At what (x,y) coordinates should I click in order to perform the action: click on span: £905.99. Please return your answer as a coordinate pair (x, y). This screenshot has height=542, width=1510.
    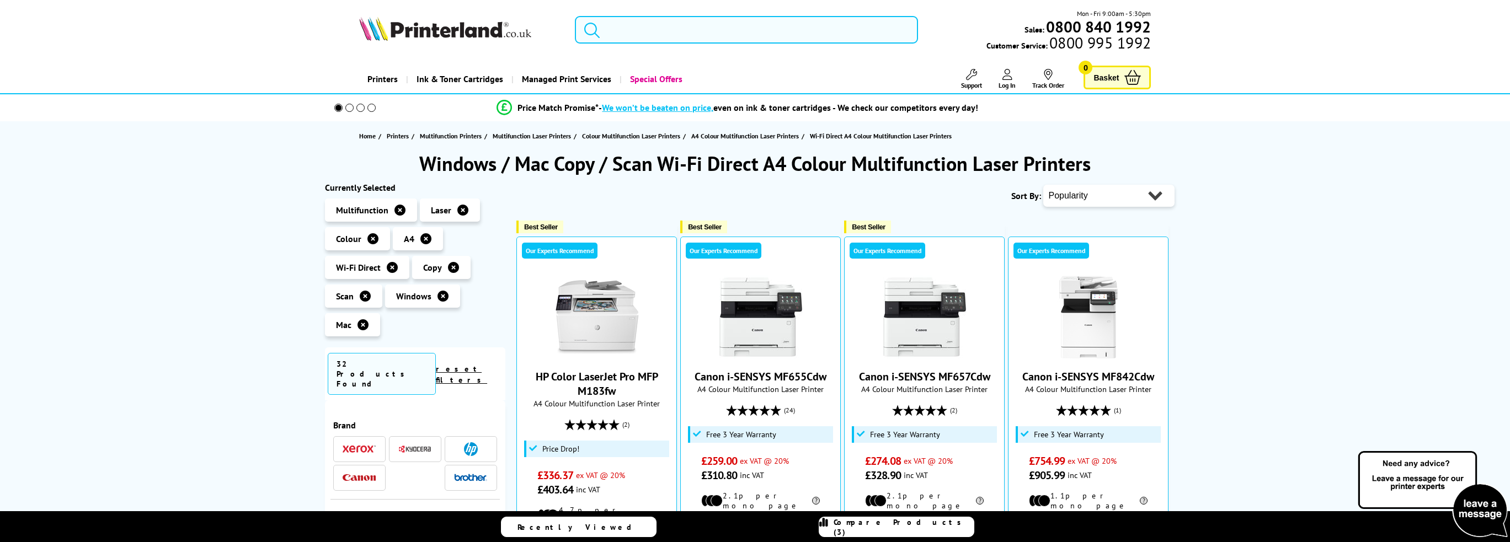
    Looking at the image, I should click on (1046, 475).